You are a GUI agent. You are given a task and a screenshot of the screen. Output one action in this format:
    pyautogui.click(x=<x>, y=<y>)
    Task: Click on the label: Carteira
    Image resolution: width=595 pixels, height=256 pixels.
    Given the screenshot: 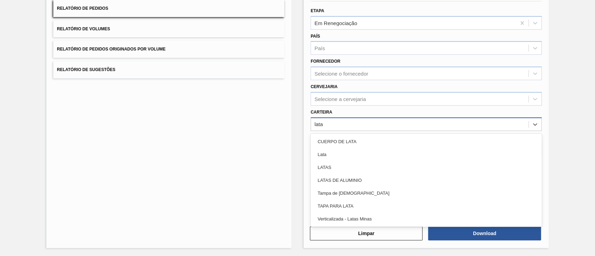 What is the action you would take?
    pyautogui.click(x=321, y=112)
    